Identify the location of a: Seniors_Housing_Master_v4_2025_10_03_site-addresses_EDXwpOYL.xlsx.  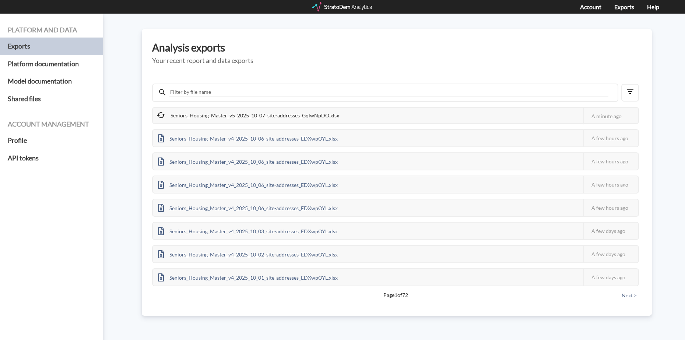
(248, 230).